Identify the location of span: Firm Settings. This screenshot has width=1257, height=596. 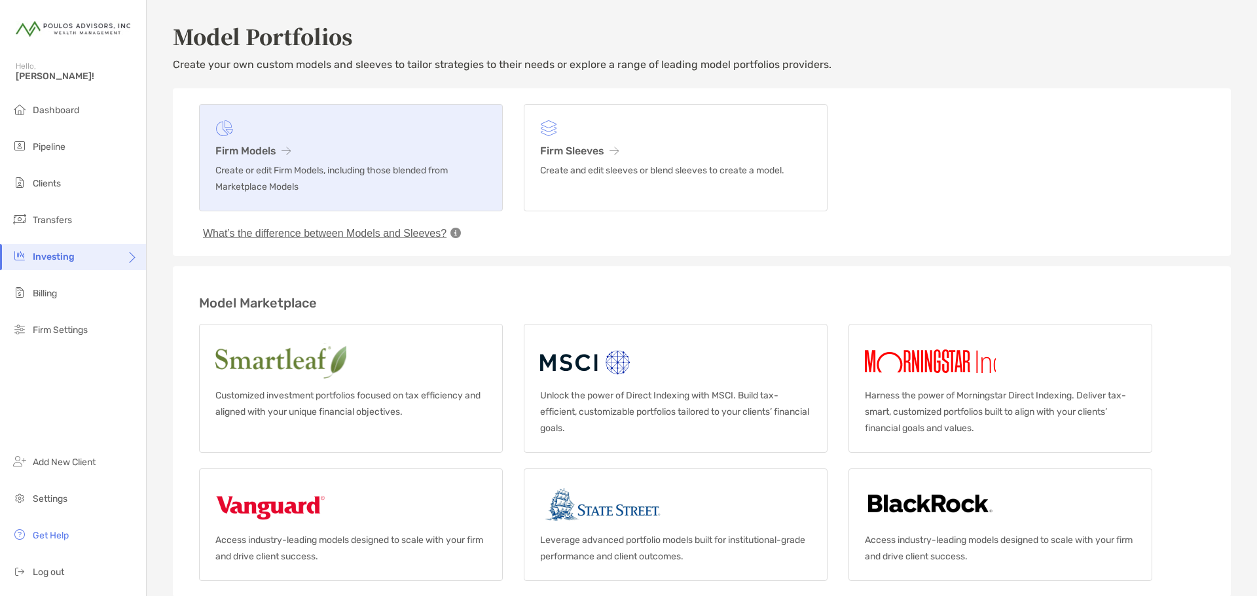
(60, 330).